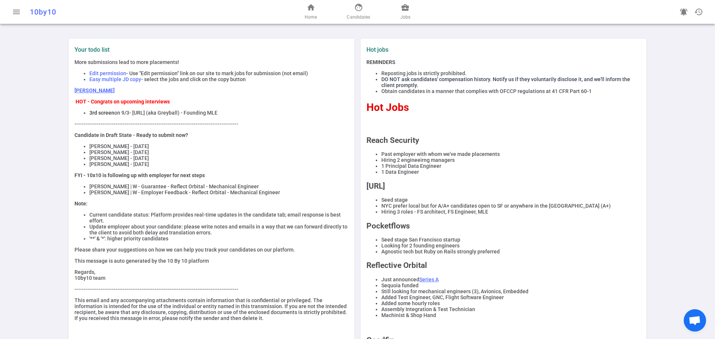 The height and width of the screenshot is (339, 715). I want to click on li: Machinist & Shop Hand, so click(511, 316).